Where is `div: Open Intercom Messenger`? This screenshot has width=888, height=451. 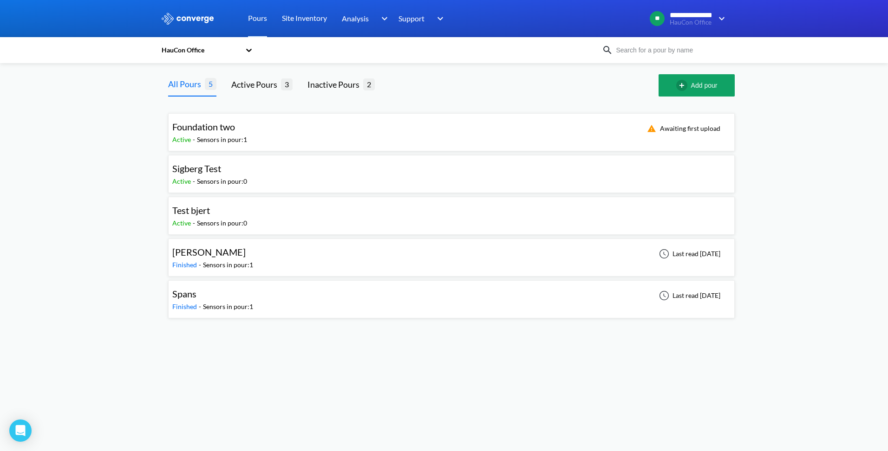 div: Open Intercom Messenger is located at coordinates (20, 431).